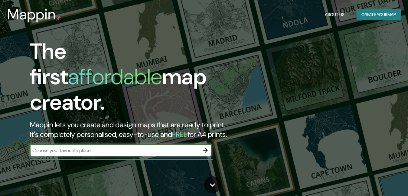 The height and width of the screenshot is (196, 408). Describe the element at coordinates (31, 15) in the screenshot. I see `h3: Mappin` at that location.